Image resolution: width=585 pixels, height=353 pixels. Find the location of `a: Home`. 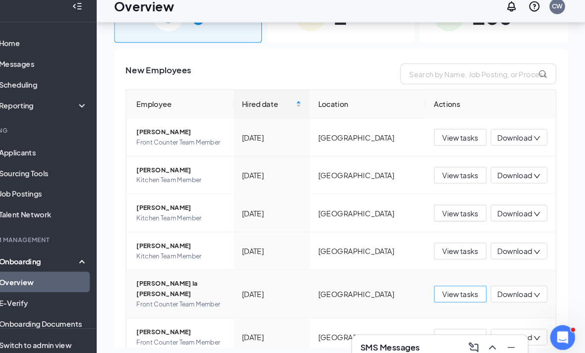

a: Home is located at coordinates (68, 51).